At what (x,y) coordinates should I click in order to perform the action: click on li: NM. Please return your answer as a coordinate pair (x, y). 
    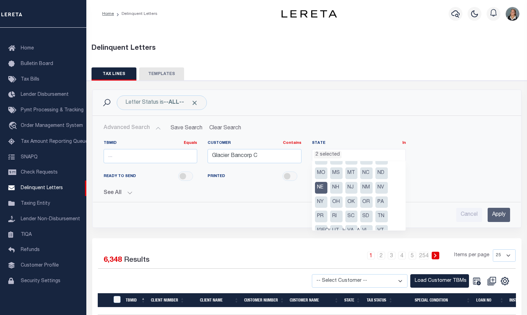
    Looking at the image, I should click on (367, 188).